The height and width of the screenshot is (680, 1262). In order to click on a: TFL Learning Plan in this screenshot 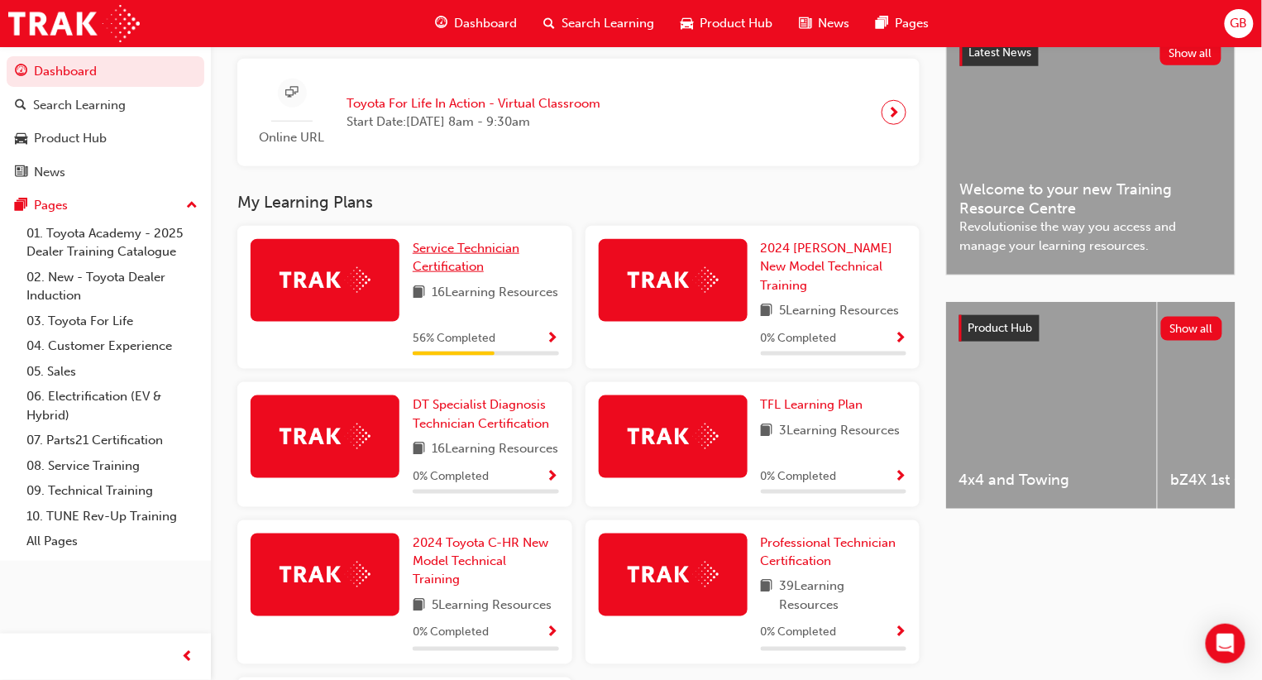, I will do `click(816, 404)`.